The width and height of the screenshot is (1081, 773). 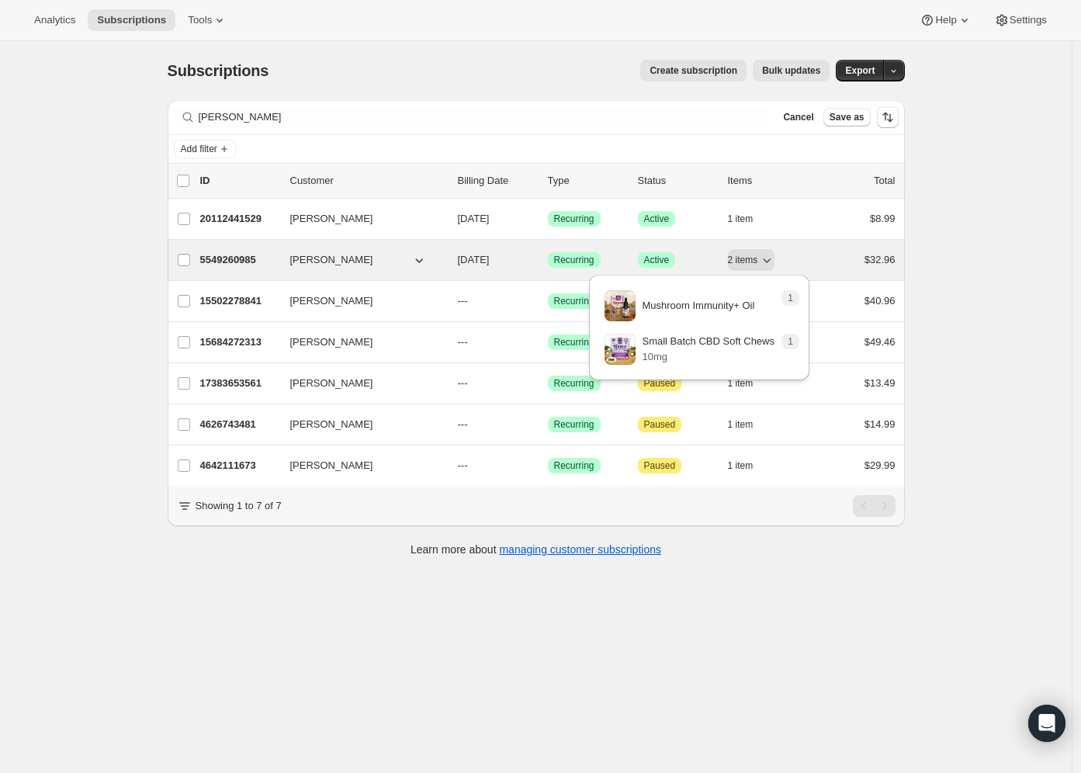 I want to click on p: Total, so click(x=884, y=181).